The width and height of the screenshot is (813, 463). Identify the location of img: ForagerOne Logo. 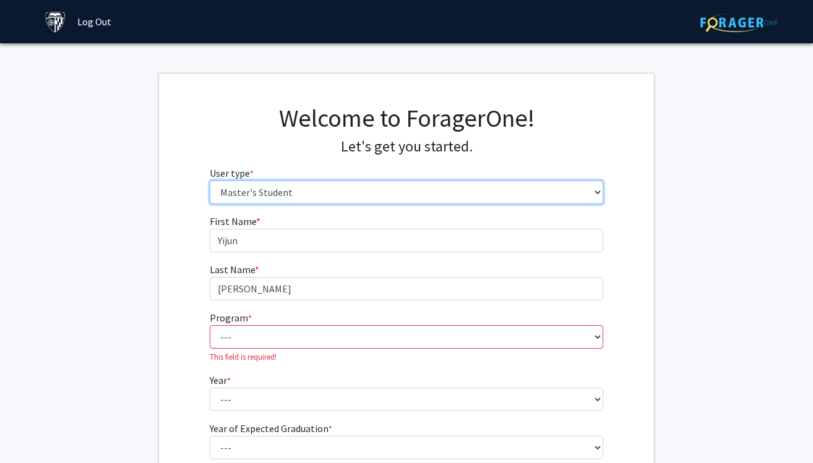
(738, 22).